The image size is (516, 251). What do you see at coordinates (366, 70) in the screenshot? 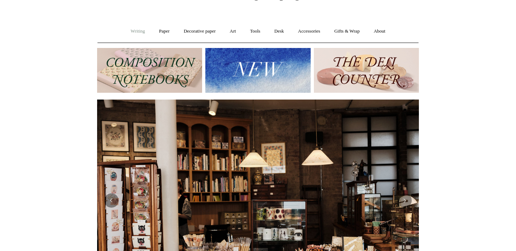
I see `a: The Deli Counter` at bounding box center [366, 70].